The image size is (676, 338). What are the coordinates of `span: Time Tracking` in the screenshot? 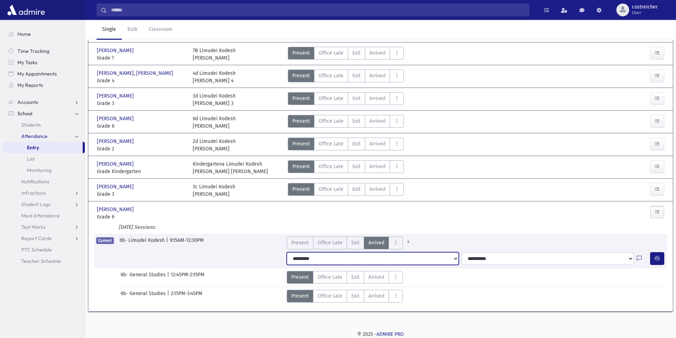 It's located at (33, 51).